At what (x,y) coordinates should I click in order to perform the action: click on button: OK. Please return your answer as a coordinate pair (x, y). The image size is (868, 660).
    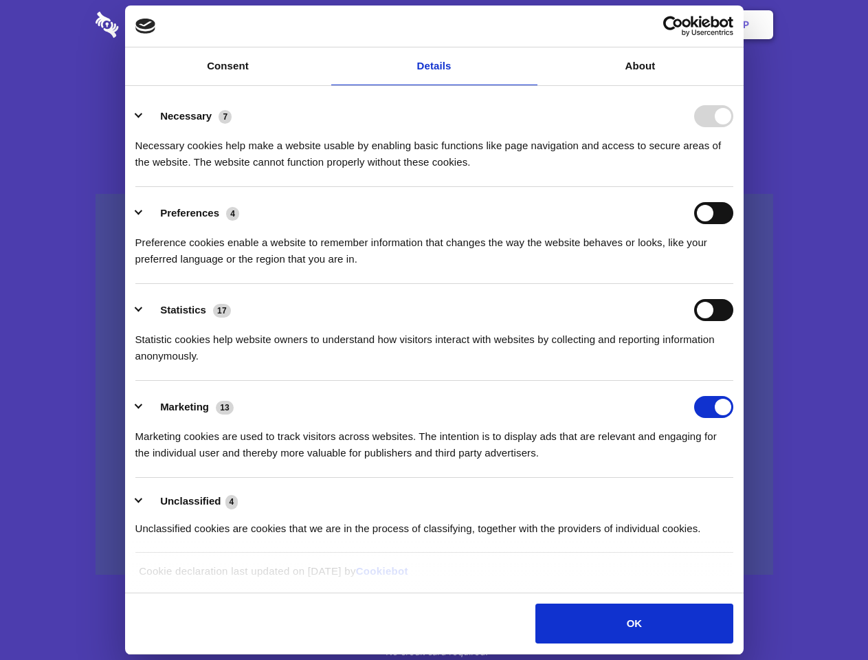
    Looking at the image, I should click on (634, 624).